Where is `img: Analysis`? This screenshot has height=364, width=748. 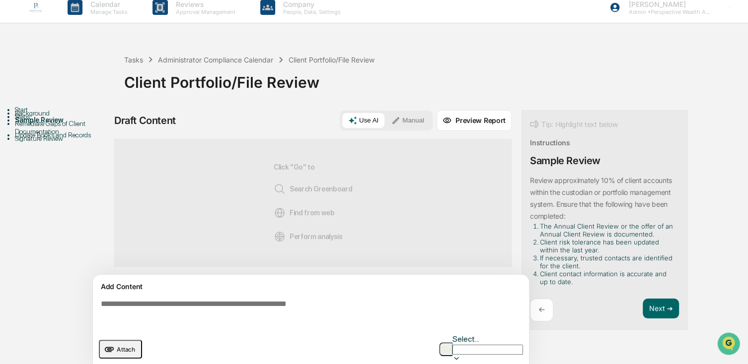
img: Analysis is located at coordinates (280, 237).